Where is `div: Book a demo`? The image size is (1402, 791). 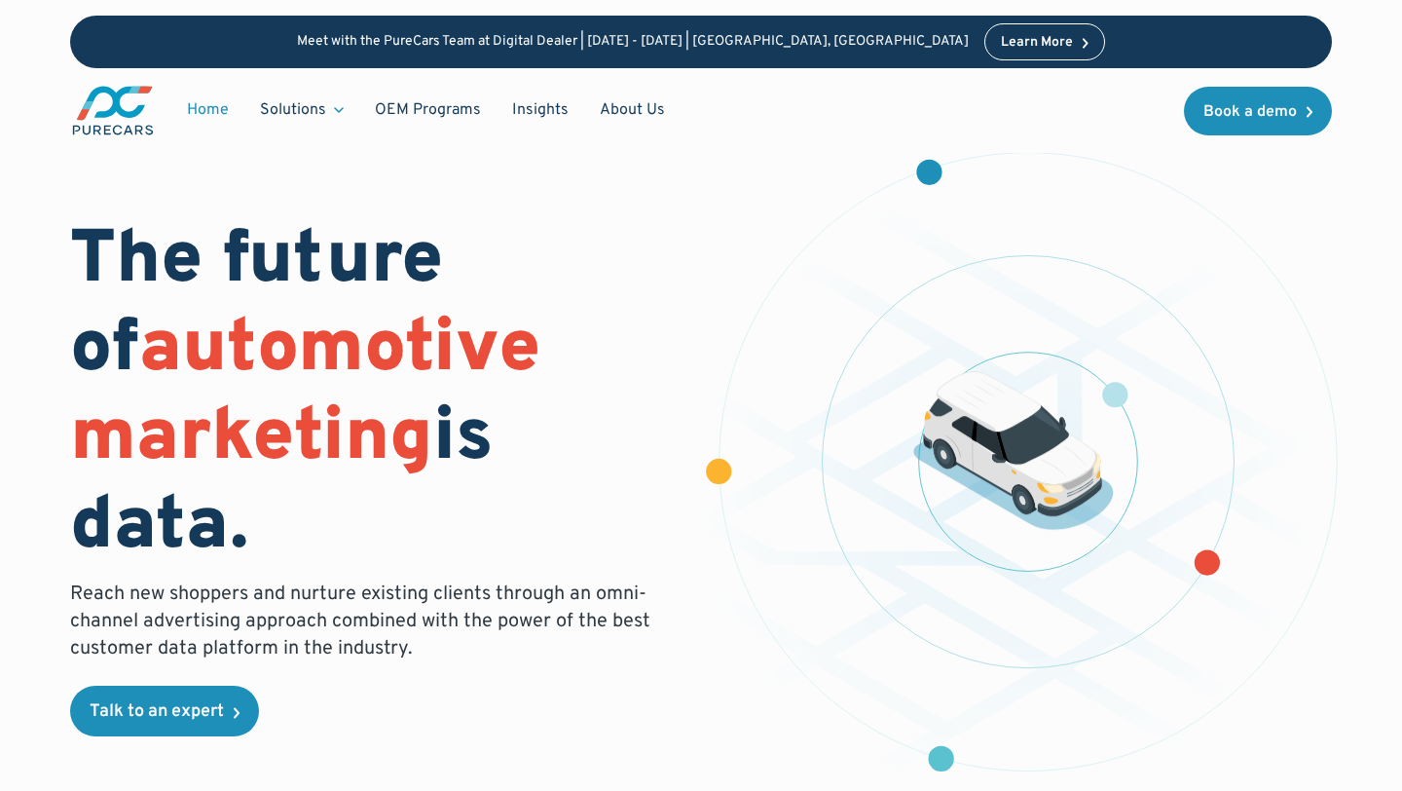 div: Book a demo is located at coordinates (1250, 112).